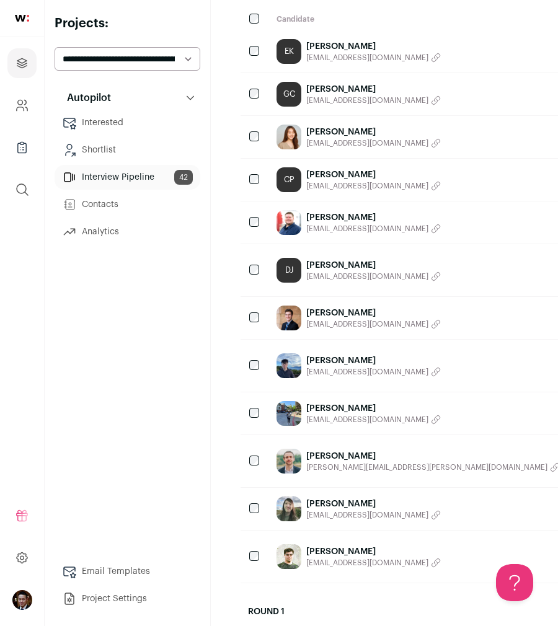 The image size is (558, 626). What do you see at coordinates (289, 270) in the screenshot?
I see `div: DJ` at bounding box center [289, 270].